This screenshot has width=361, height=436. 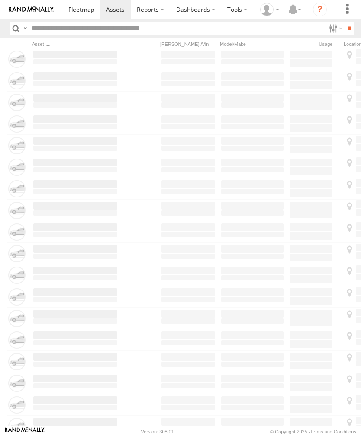 I want to click on div: © Copyright 2025 -, so click(x=313, y=432).